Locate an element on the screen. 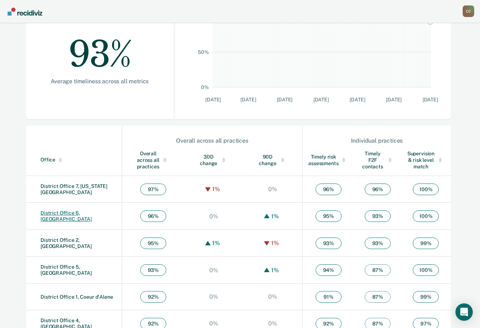 The image size is (480, 328). div: Timely F2F contacts is located at coordinates (378, 160).